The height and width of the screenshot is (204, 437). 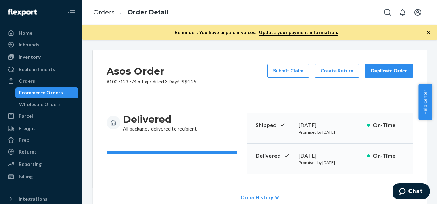 What do you see at coordinates (25, 33) in the screenshot?
I see `div: Home` at bounding box center [25, 33].